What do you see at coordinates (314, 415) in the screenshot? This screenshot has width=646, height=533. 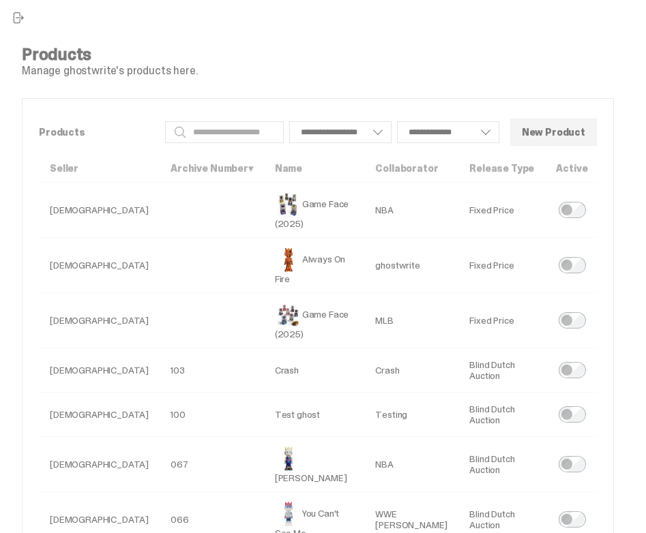 I see `td: Test ghost` at bounding box center [314, 415].